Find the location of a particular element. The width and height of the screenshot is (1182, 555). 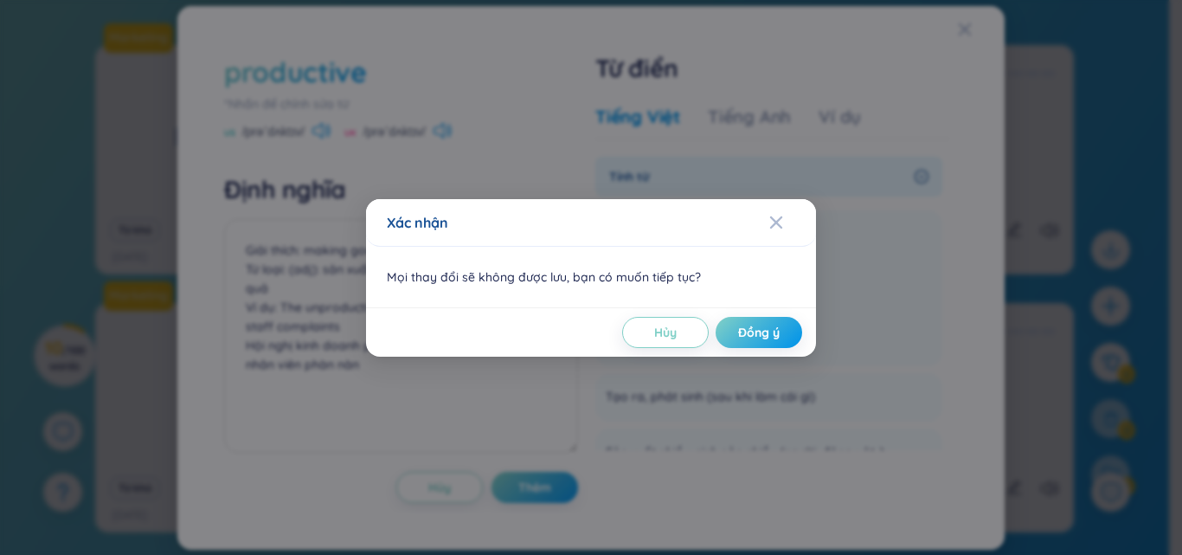

button: Hủy is located at coordinates (666, 332).